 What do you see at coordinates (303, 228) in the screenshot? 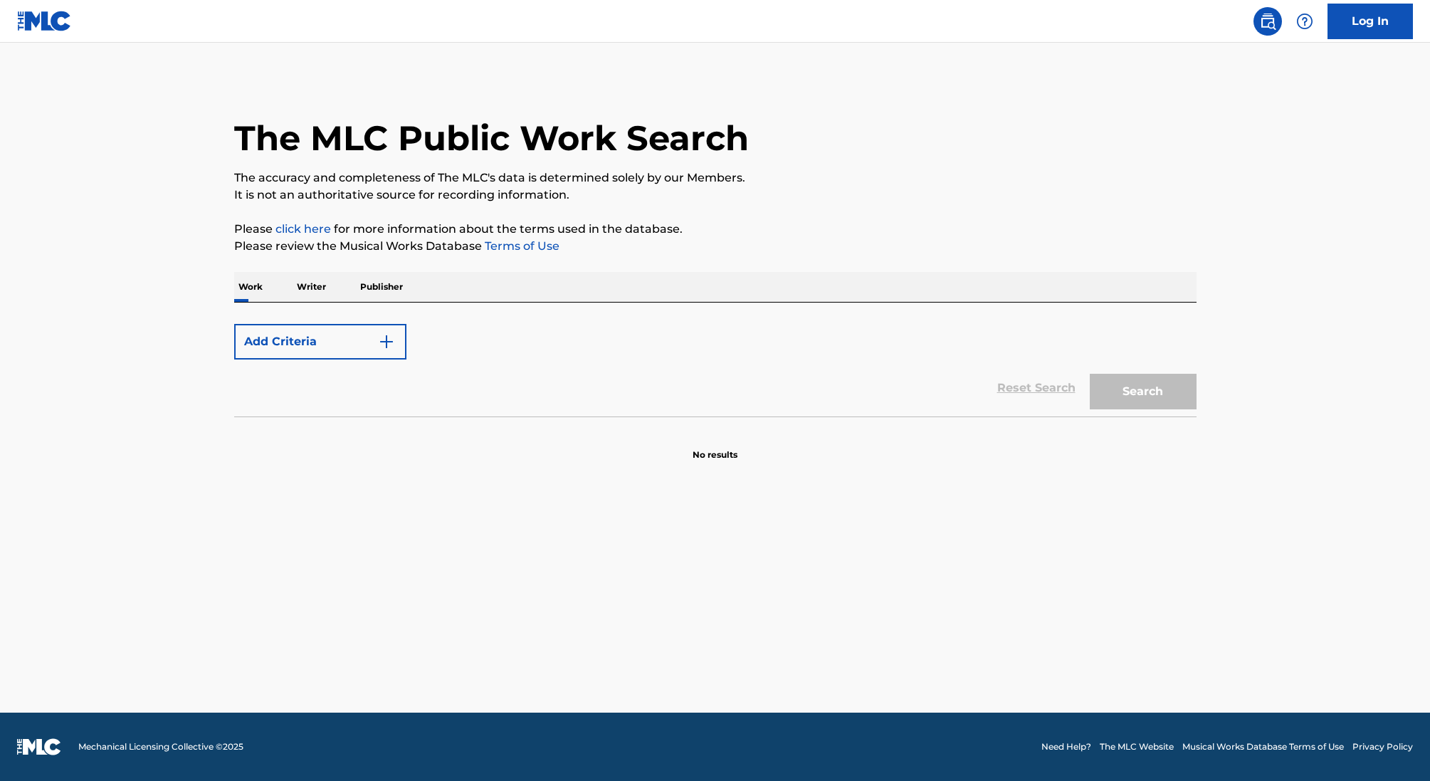
I see `a: click here` at bounding box center [303, 228].